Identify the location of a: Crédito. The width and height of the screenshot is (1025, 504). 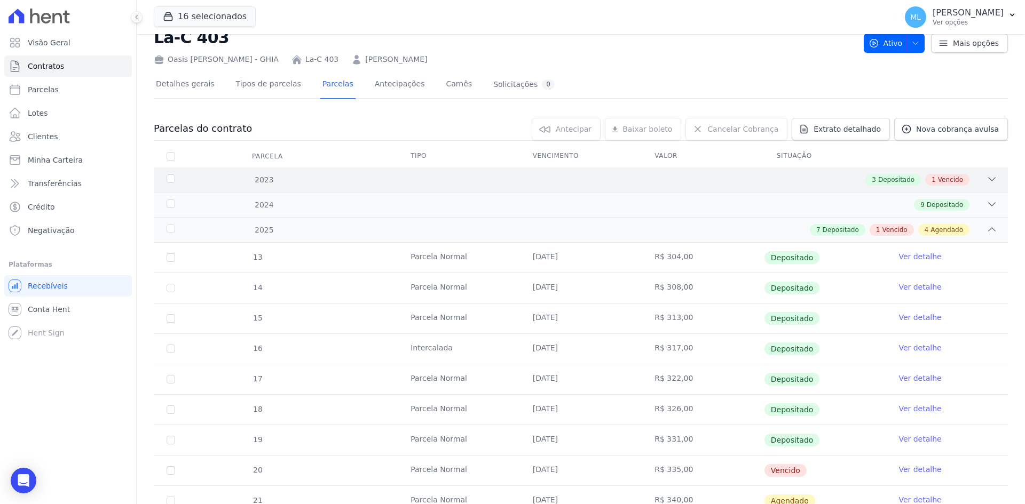
(68, 207).